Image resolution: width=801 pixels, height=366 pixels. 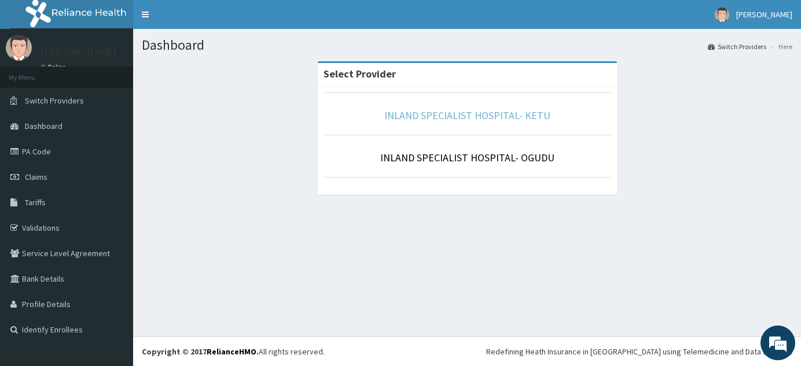 I want to click on a: Online, so click(x=54, y=67).